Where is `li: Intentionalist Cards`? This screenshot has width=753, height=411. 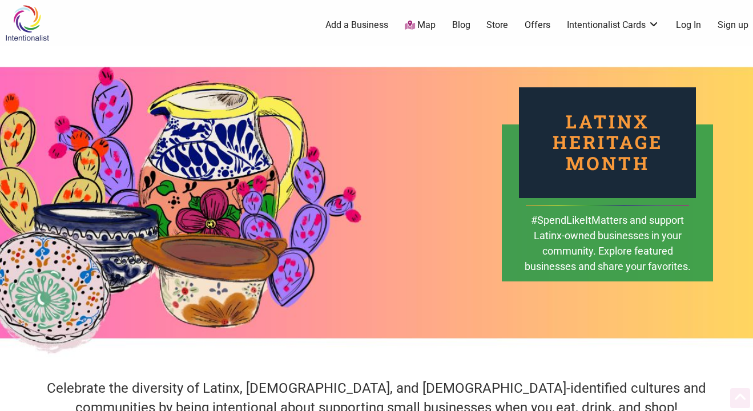 li: Intentionalist Cards is located at coordinates (613, 25).